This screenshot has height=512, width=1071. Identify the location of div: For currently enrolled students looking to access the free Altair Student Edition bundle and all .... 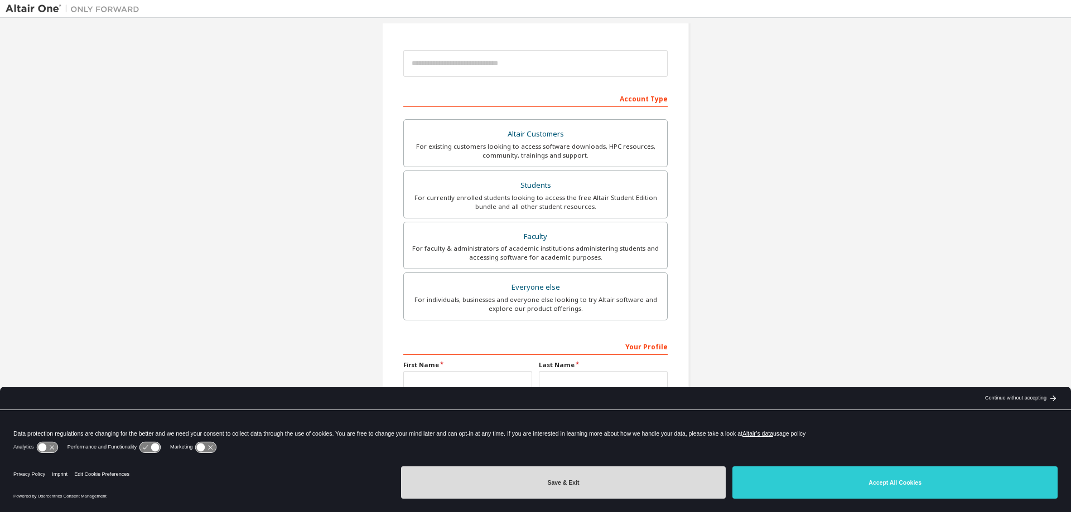
(535, 202).